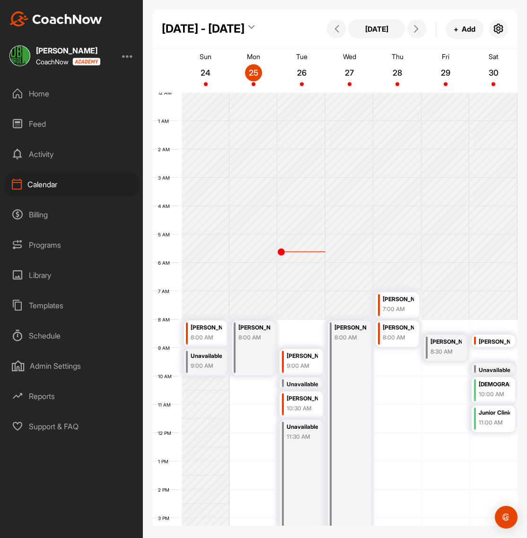  I want to click on div: 3 PM, so click(165, 518).